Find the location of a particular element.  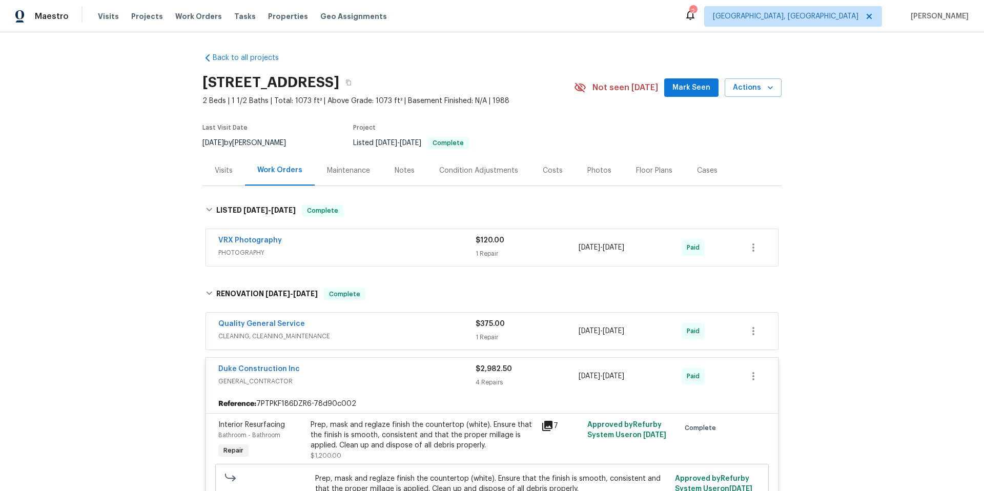

h6: RENOVATION is located at coordinates (267, 294).